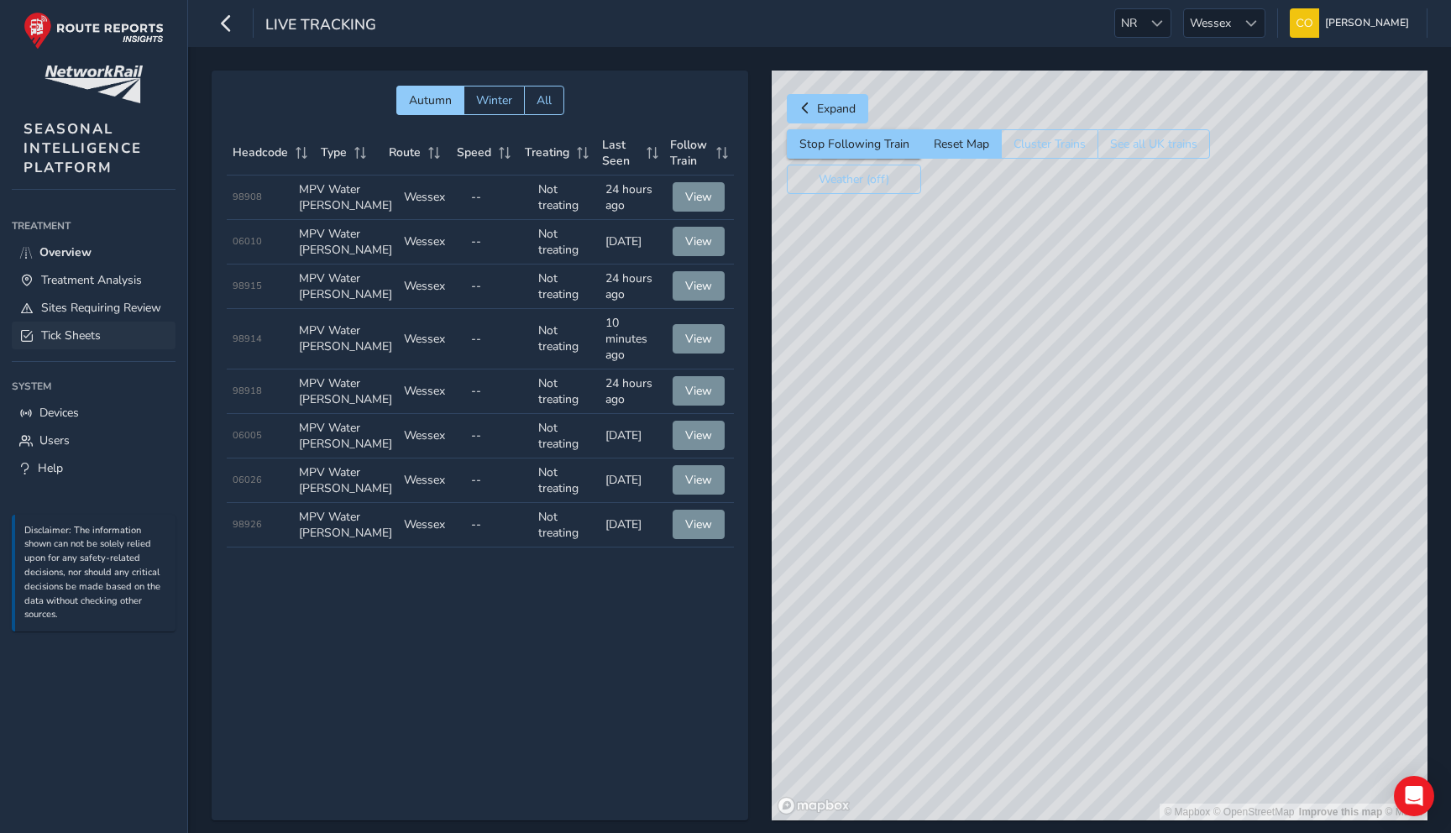  Describe the element at coordinates (690, 153) in the screenshot. I see `span: Follow Train` at that location.